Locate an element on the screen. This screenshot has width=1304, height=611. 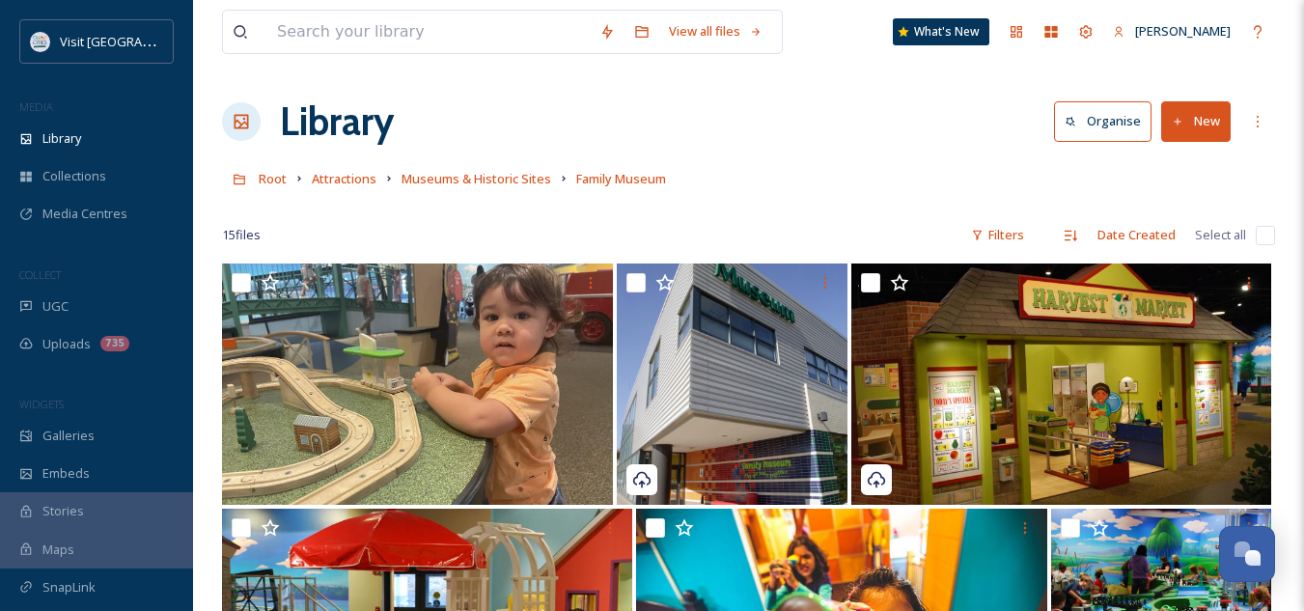
button: Open Chat is located at coordinates (1247, 554).